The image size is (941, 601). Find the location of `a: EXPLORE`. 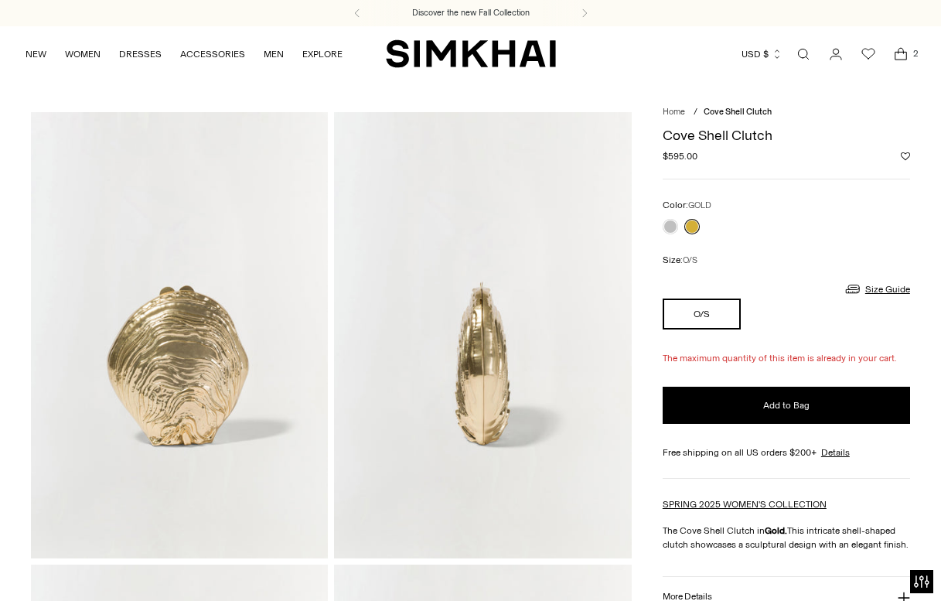

a: EXPLORE is located at coordinates (322, 54).